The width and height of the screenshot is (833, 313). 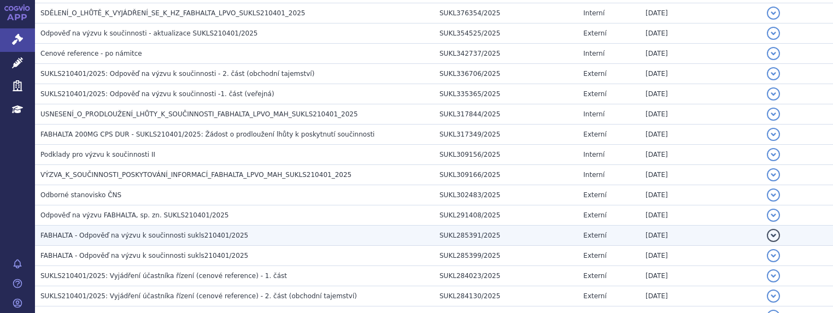 I want to click on span: FABHALTA 200MG CPS DUR - SUKLS210401/2025: Žádost o prodloužení lhůty k poskytnutí součinnosti, so click(x=207, y=134).